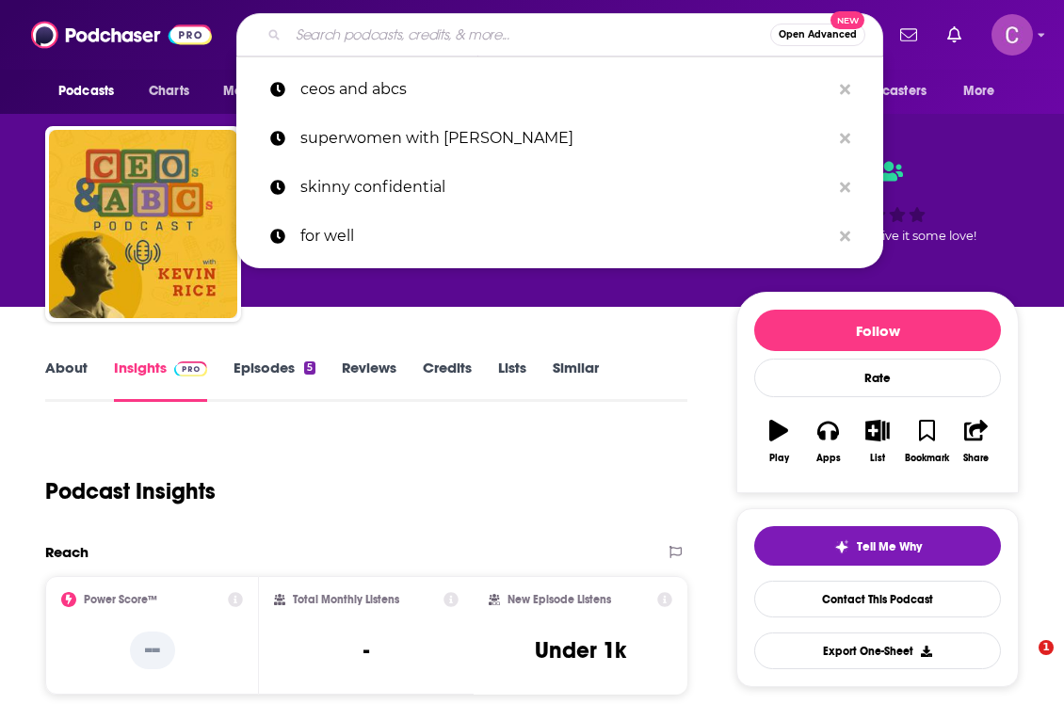  What do you see at coordinates (66, 380) in the screenshot?
I see `a: About` at bounding box center [66, 380].